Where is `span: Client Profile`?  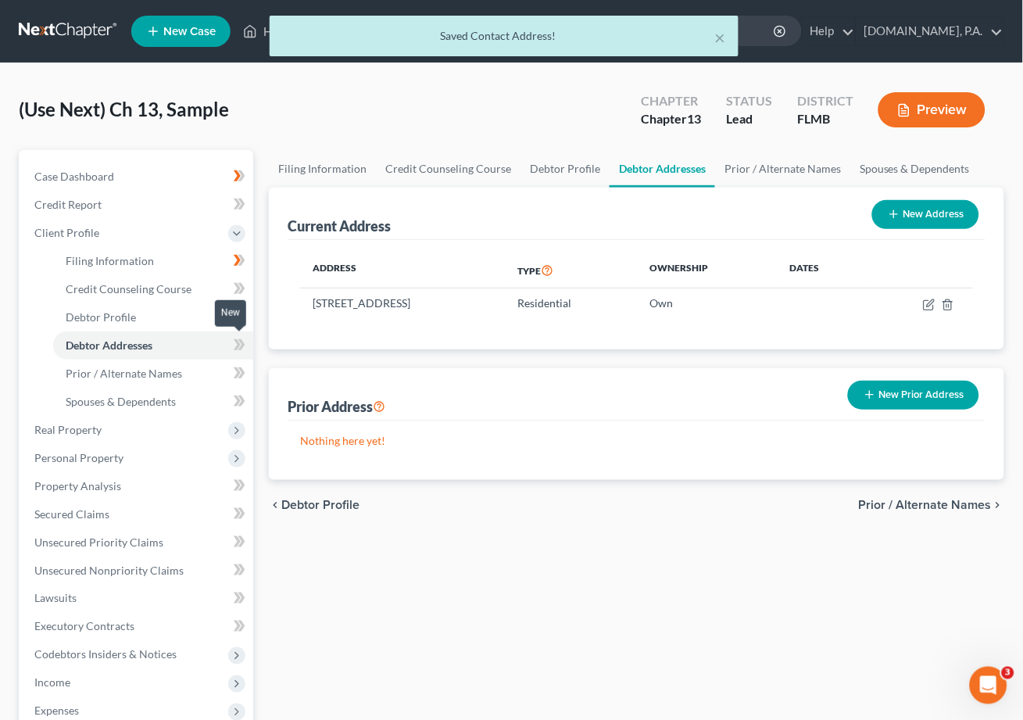 span: Client Profile is located at coordinates (66, 232).